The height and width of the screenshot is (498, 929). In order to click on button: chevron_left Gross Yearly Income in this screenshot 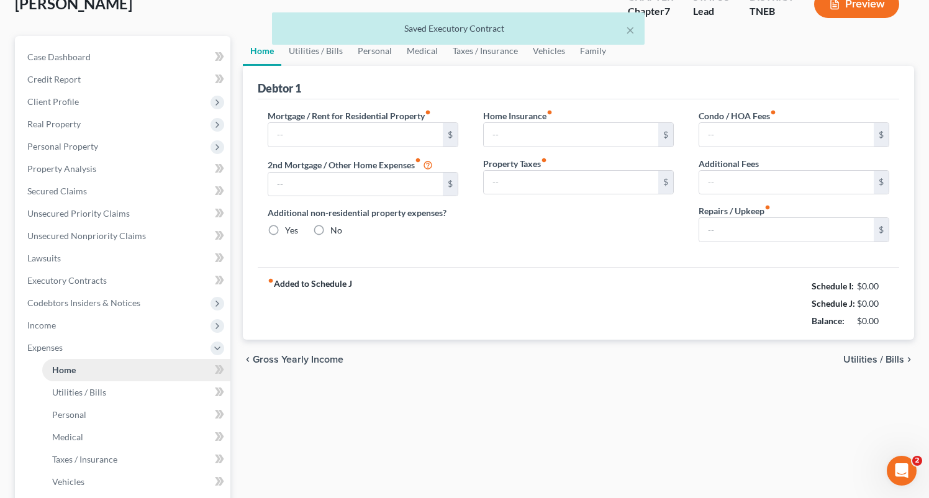, I will do `click(293, 360)`.